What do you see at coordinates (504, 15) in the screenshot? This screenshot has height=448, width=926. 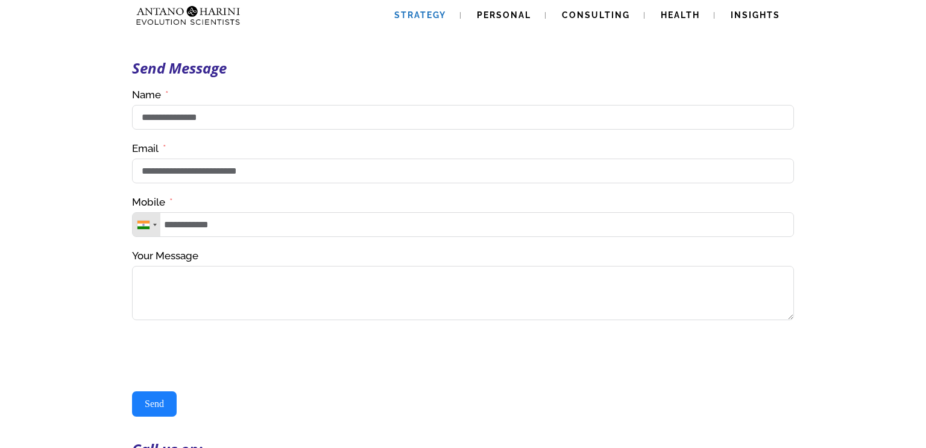 I see `span: Personal` at bounding box center [504, 15].